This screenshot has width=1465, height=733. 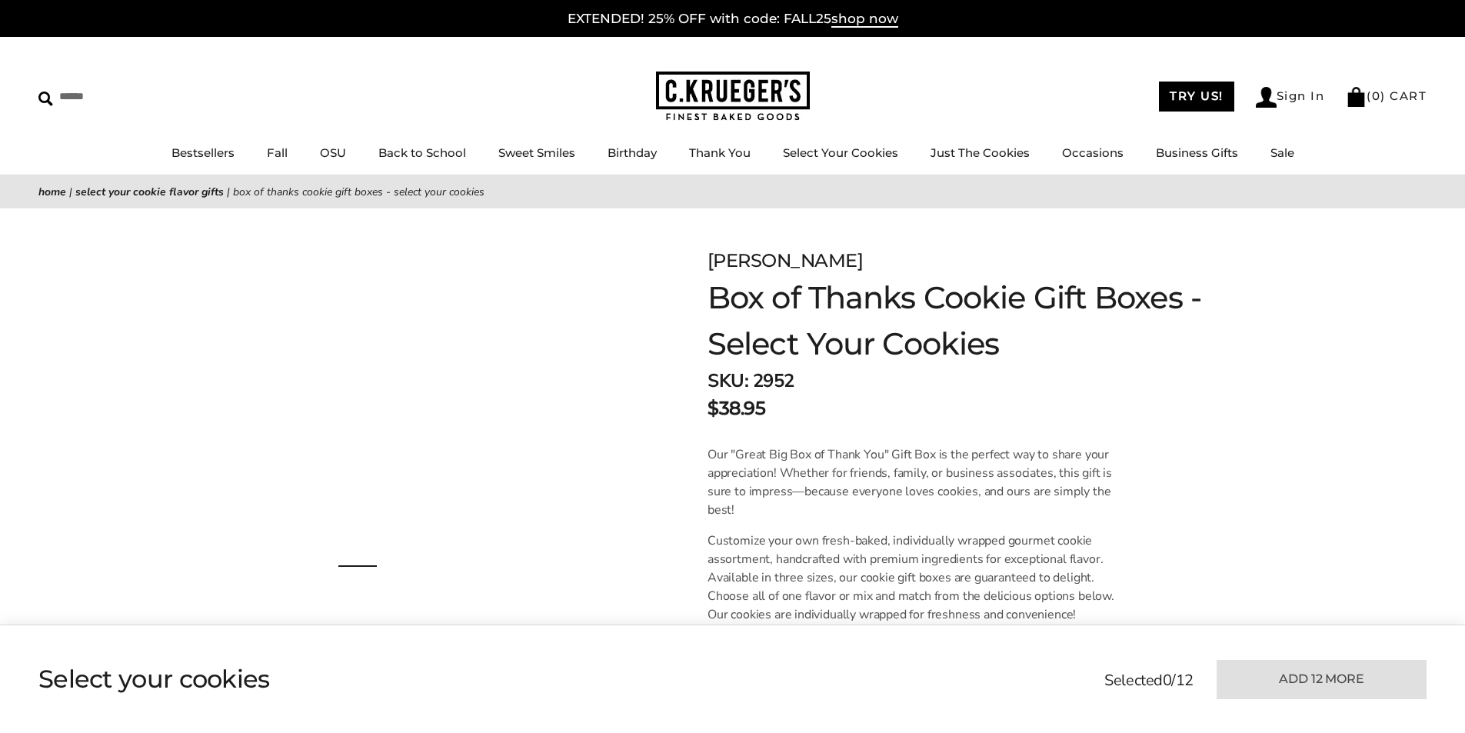 What do you see at coordinates (1149, 681) in the screenshot?
I see `p: Selected /` at bounding box center [1149, 681].